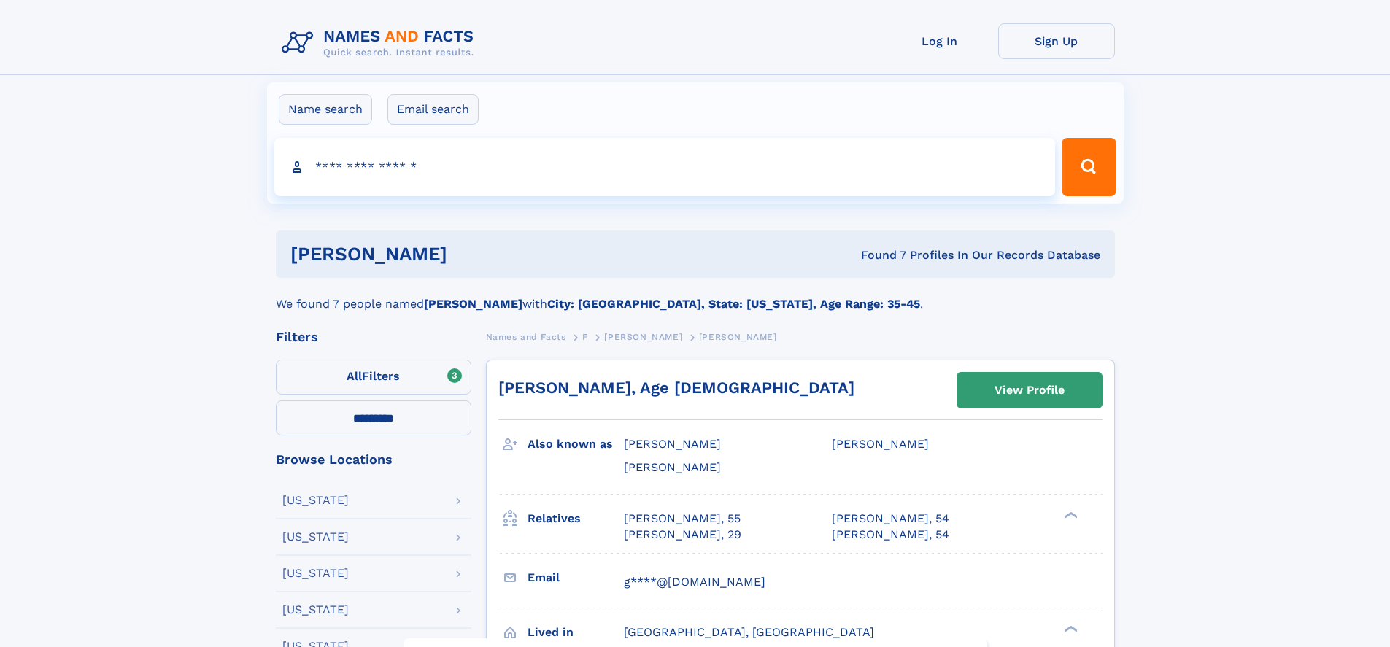 The height and width of the screenshot is (647, 1390). What do you see at coordinates (374, 377) in the screenshot?
I see `label: Filters` at bounding box center [374, 377].